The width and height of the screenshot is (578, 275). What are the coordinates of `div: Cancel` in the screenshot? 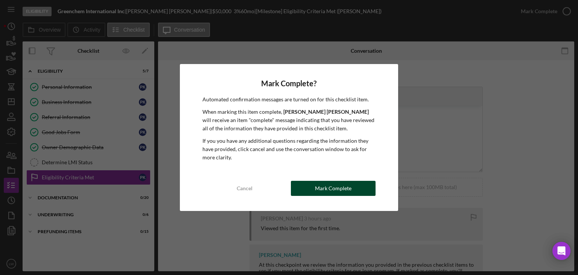 It's located at (245, 188).